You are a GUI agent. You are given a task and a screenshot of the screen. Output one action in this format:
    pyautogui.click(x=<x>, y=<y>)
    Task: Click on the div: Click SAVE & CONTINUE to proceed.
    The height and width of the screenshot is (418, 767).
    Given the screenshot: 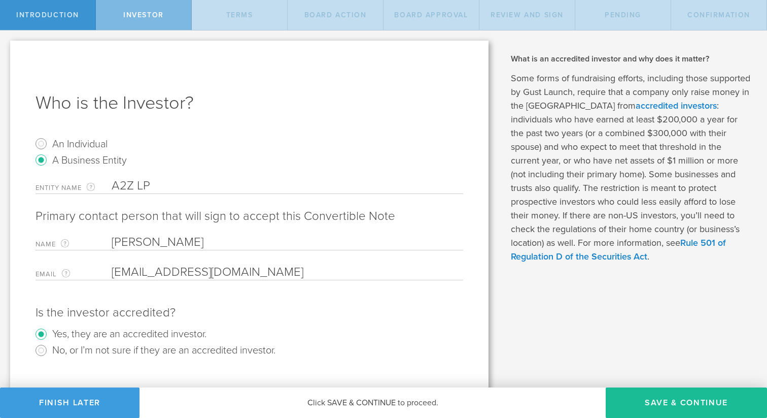 What is the action you would take?
    pyautogui.click(x=372, y=402)
    